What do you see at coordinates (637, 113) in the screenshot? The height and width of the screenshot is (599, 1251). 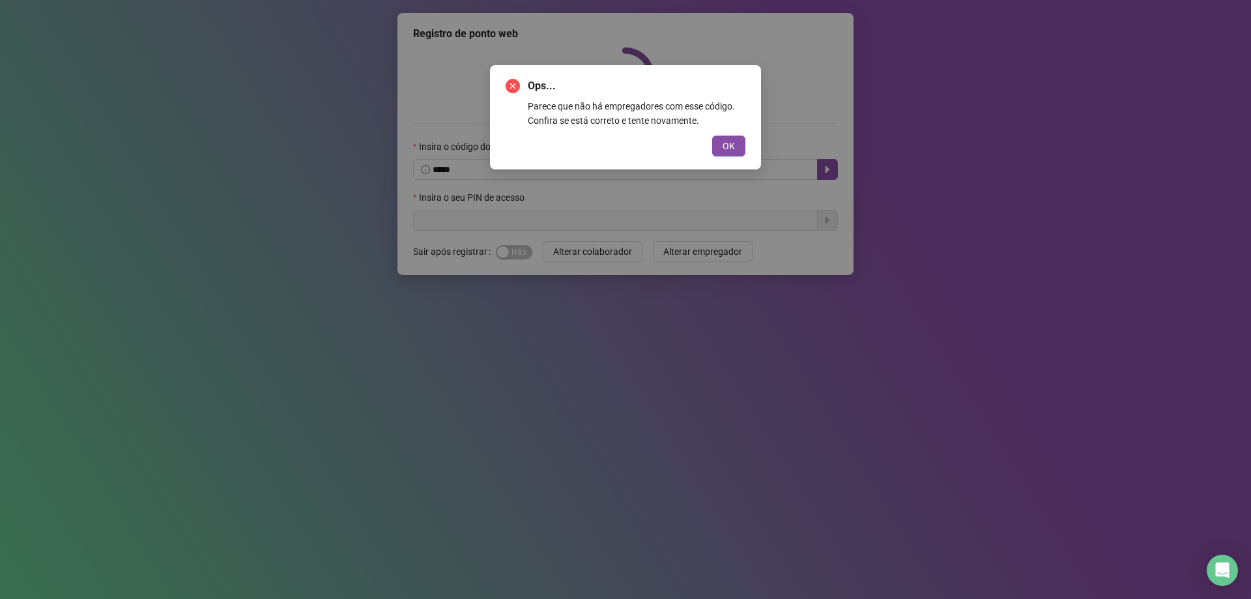 I see `div: Parece que não há empregadores com esse código. Confira se está correto e tente novamente.` at bounding box center [637, 113].